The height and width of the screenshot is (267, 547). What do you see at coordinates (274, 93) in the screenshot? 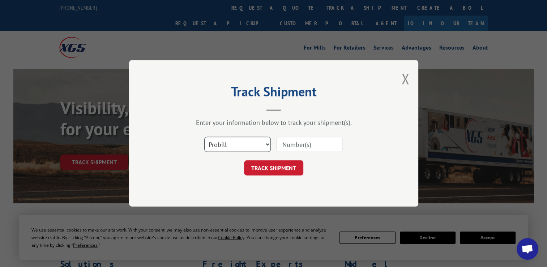
I see `h2: Track Shipment` at bounding box center [274, 93].